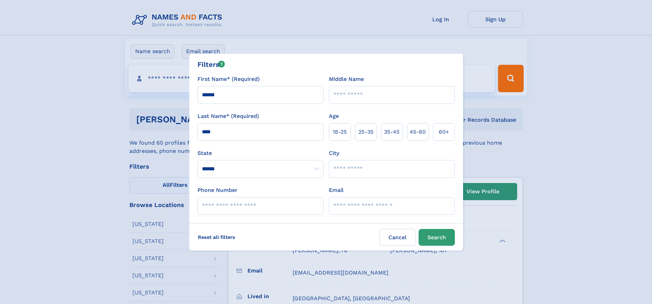 The width and height of the screenshot is (652, 304). I want to click on label: Reset all filters, so click(216, 237).